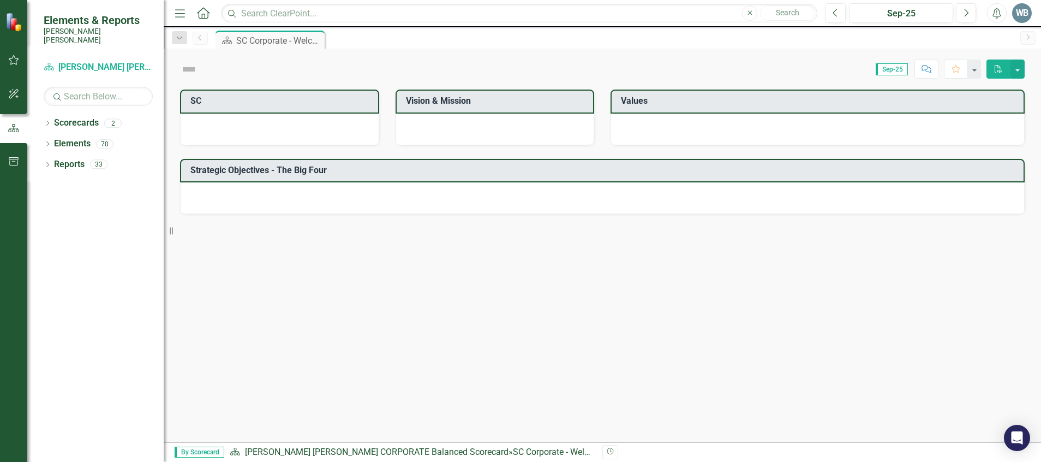  I want to click on span: Search, so click(788, 13).